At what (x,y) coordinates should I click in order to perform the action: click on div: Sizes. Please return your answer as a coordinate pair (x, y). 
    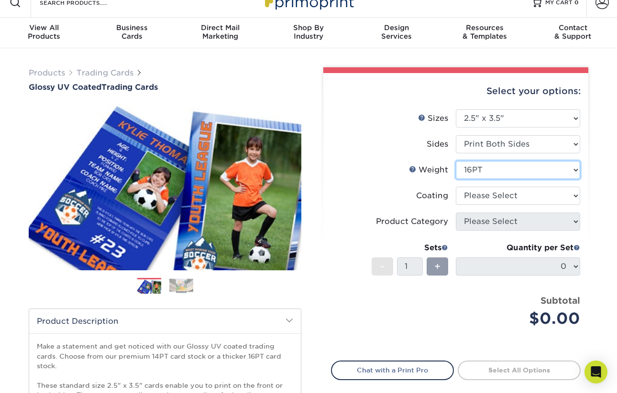
    Looking at the image, I should click on (433, 119).